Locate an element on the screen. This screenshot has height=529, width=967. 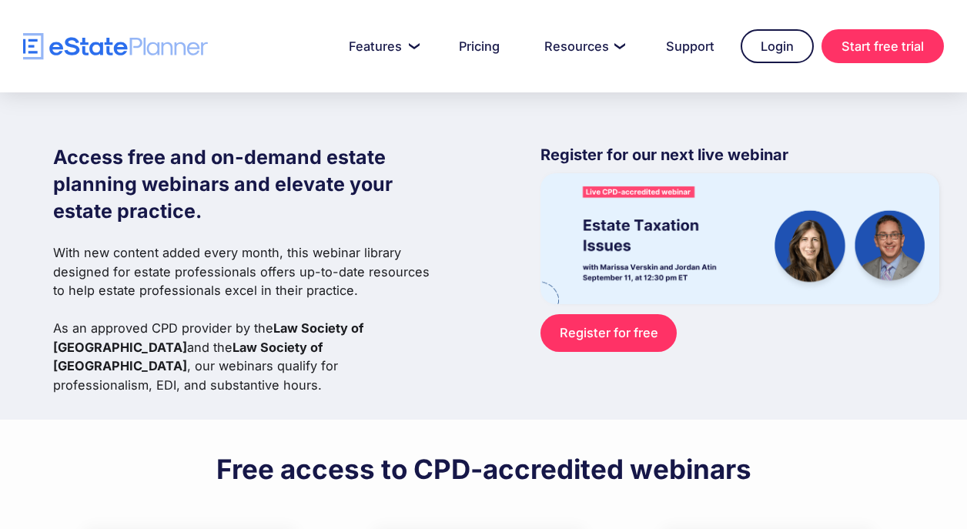
a: Login is located at coordinates (777, 46).